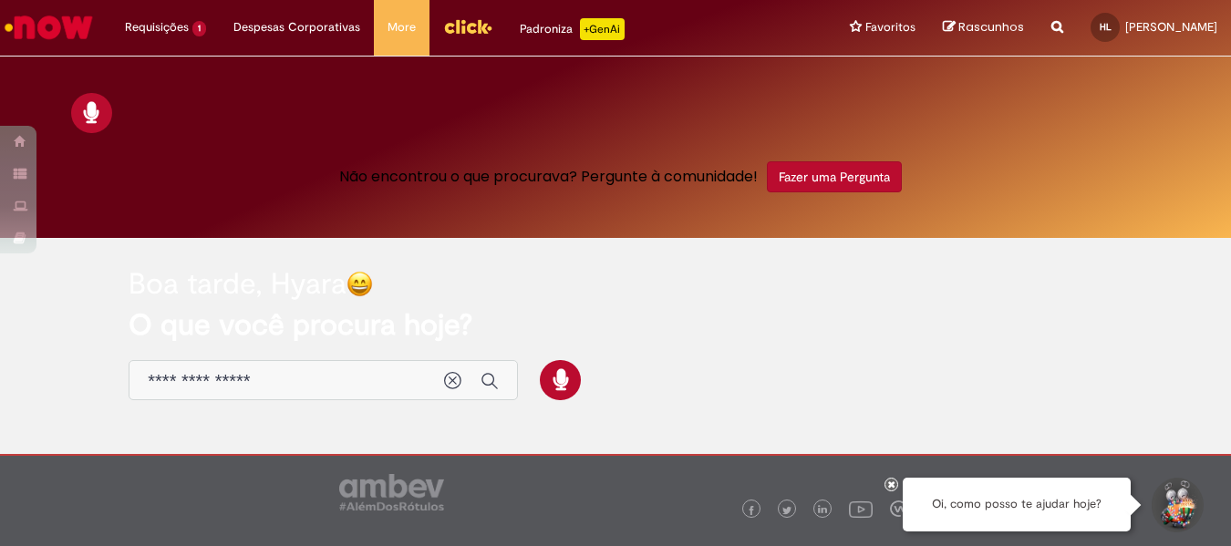 The height and width of the screenshot is (546, 1231). Describe the element at coordinates (898, 509) in the screenshot. I see `img: logo_footer_workplace.png` at that location.